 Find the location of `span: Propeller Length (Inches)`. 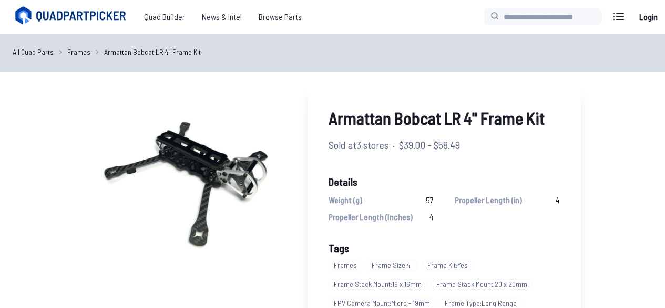

span: Propeller Length (Inches) is located at coordinates (371, 217).